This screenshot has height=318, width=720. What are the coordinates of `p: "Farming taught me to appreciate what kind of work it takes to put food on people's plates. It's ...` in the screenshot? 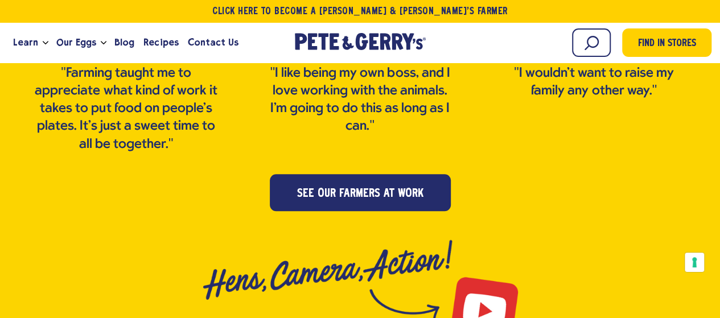 It's located at (126, 109).